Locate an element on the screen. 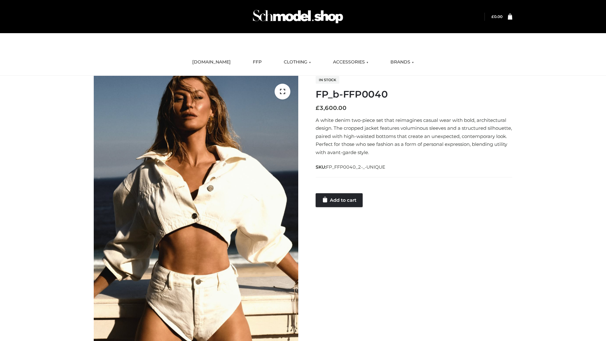 This screenshot has width=606, height=341. h1: FP_b-FFP0040 is located at coordinates (414, 94).